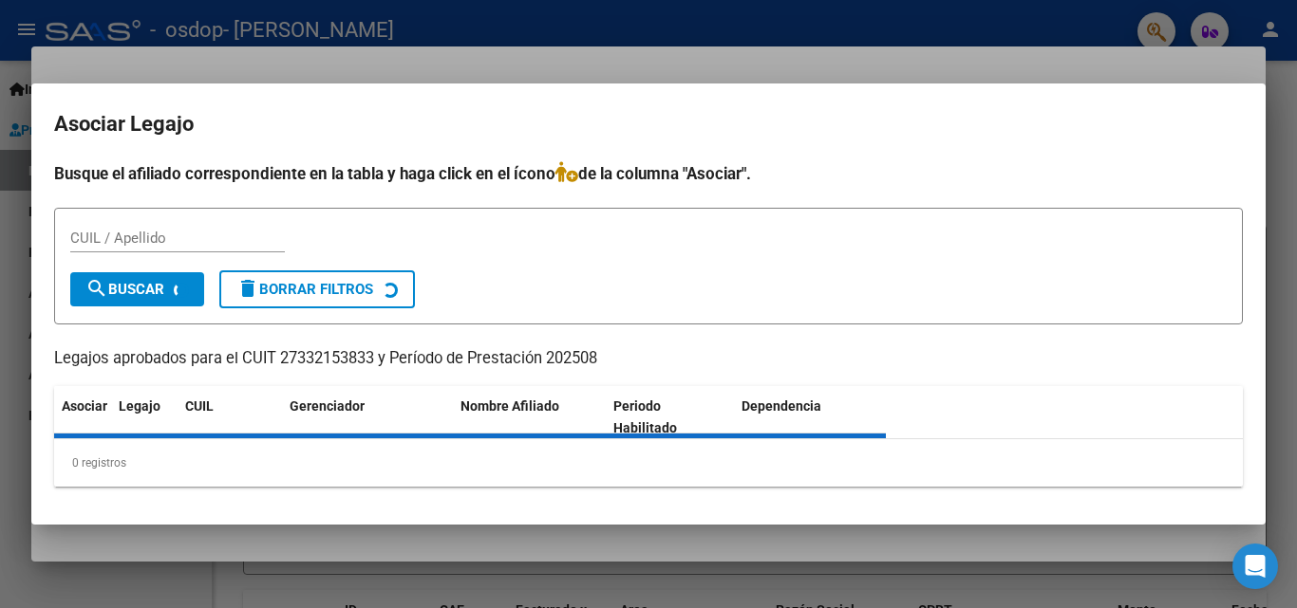 The width and height of the screenshot is (1297, 608). What do you see at coordinates (327, 406) in the screenshot?
I see `span: Gerenciador` at bounding box center [327, 406].